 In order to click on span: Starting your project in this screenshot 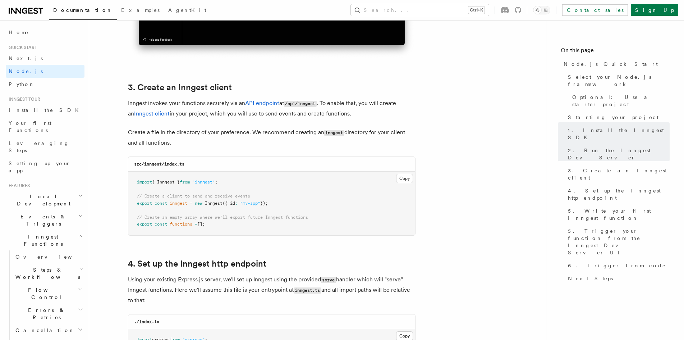, I will do `click(614, 117)`.